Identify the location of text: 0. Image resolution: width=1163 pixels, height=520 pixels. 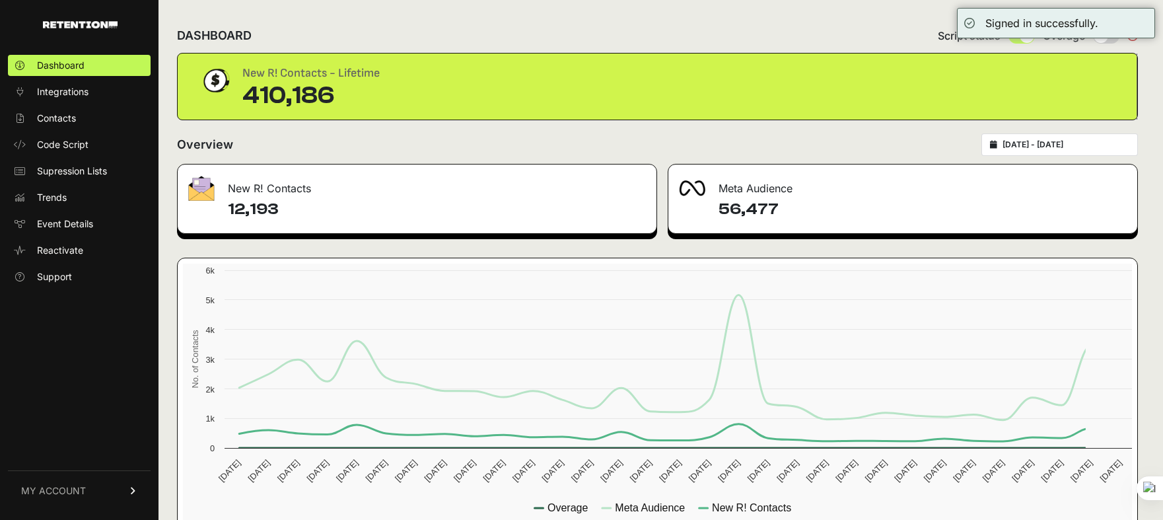
(212, 448).